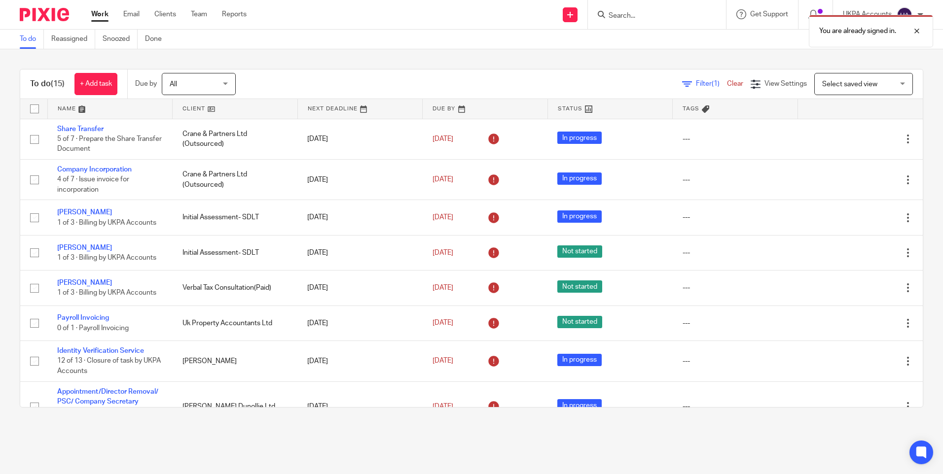 The height and width of the screenshot is (474, 943). I want to click on a: Done, so click(157, 39).